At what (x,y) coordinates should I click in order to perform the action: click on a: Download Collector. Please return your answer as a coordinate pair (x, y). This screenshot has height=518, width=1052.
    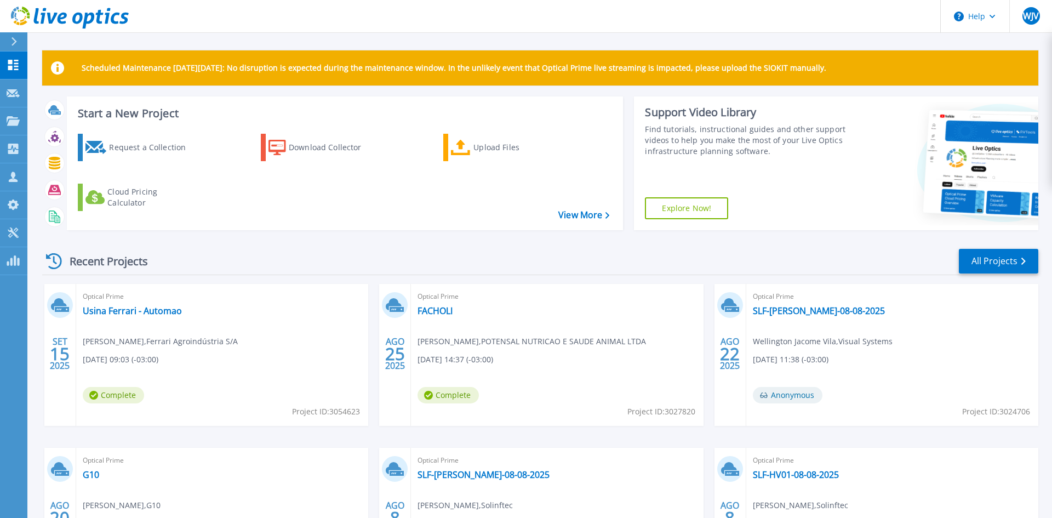
    Looking at the image, I should click on (322, 147).